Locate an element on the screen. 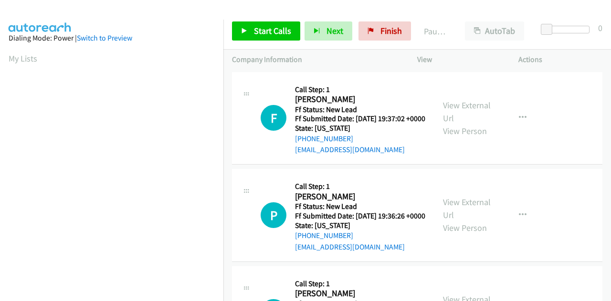 The width and height of the screenshot is (611, 301). h1: P is located at coordinates (273, 215).